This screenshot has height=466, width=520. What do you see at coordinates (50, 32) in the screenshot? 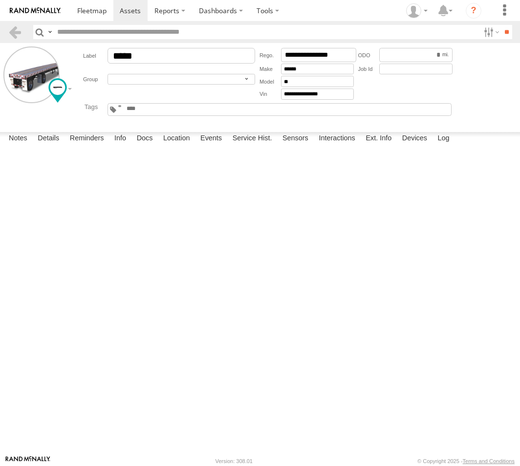
I see `label: Search Query` at bounding box center [50, 32].